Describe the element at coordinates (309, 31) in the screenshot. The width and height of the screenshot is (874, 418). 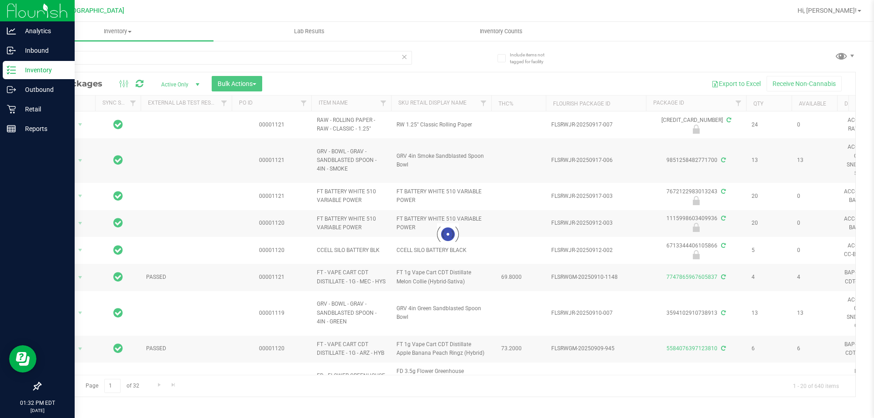
I see `a: Lab Results` at that location.